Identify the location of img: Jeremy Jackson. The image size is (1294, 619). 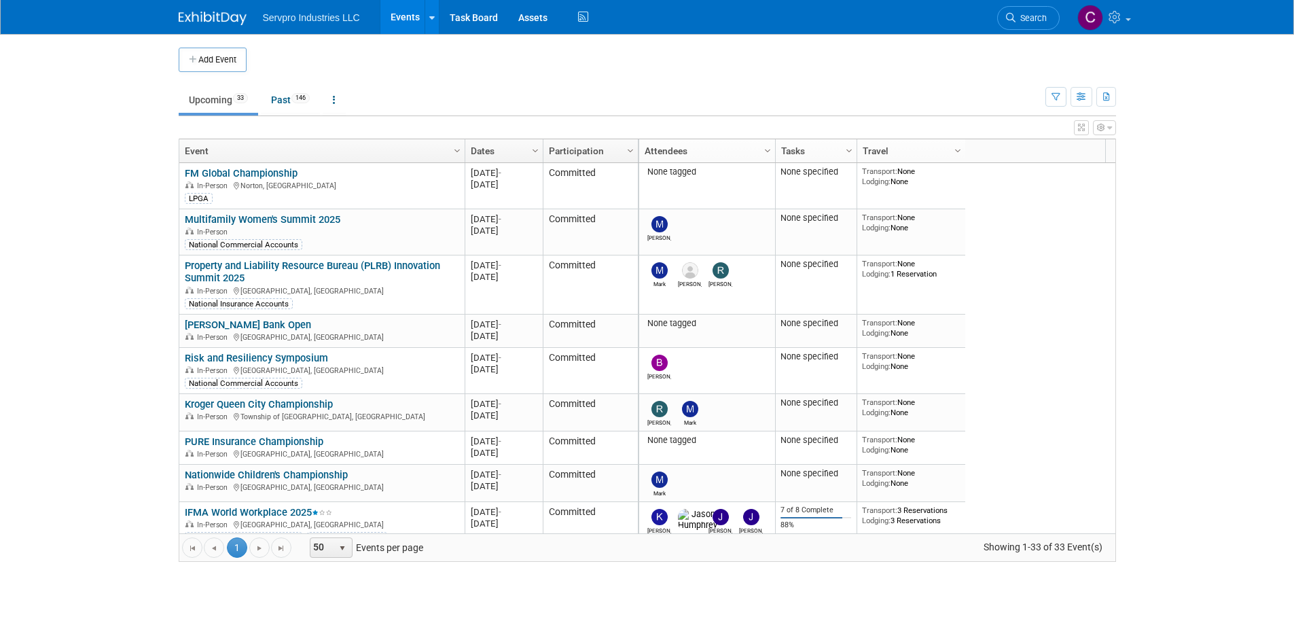
(751, 517).